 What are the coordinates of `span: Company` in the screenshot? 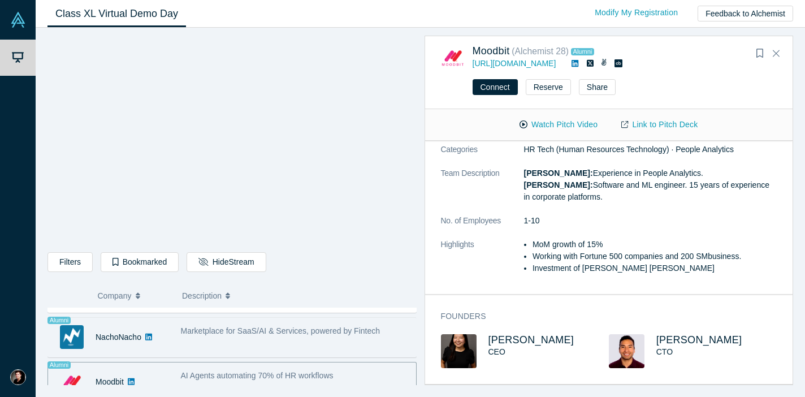 It's located at (115, 296).